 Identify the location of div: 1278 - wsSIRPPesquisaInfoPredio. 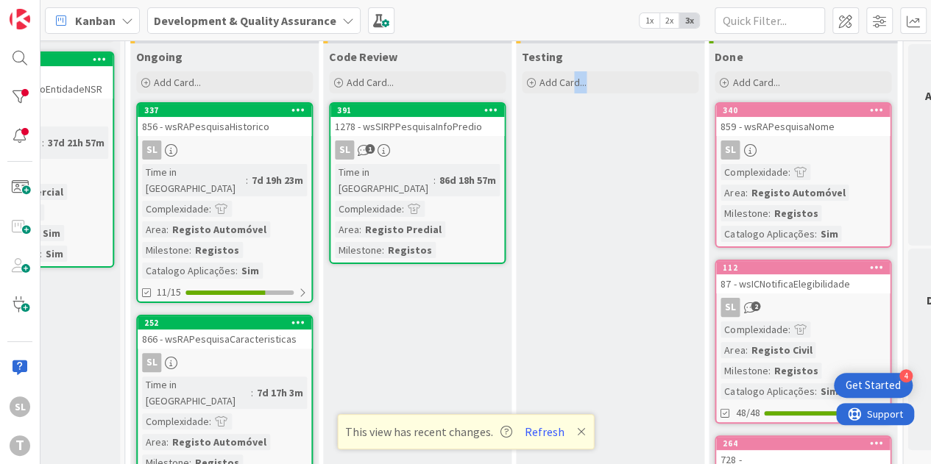
(417, 127).